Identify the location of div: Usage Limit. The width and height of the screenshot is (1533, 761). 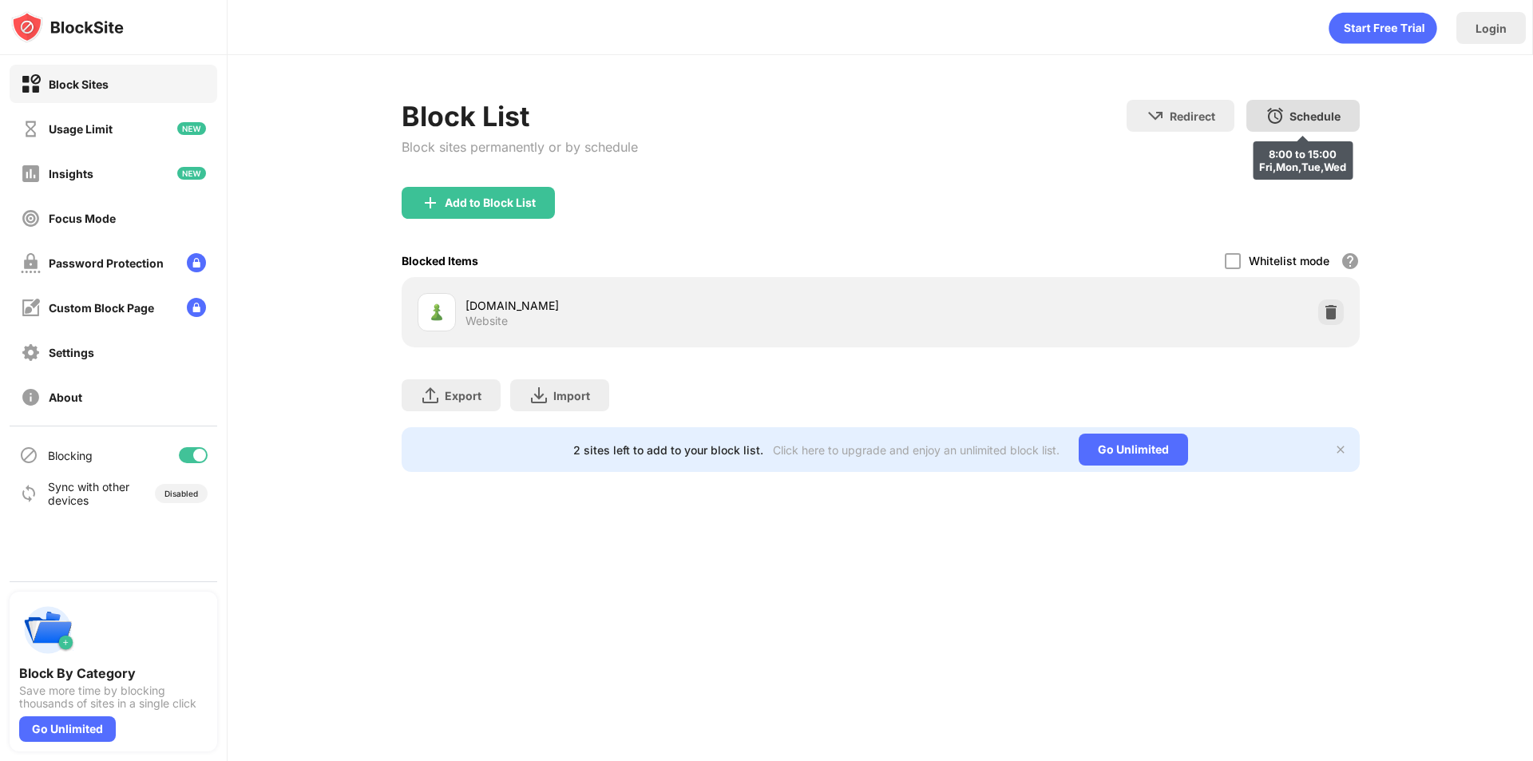
(81, 129).